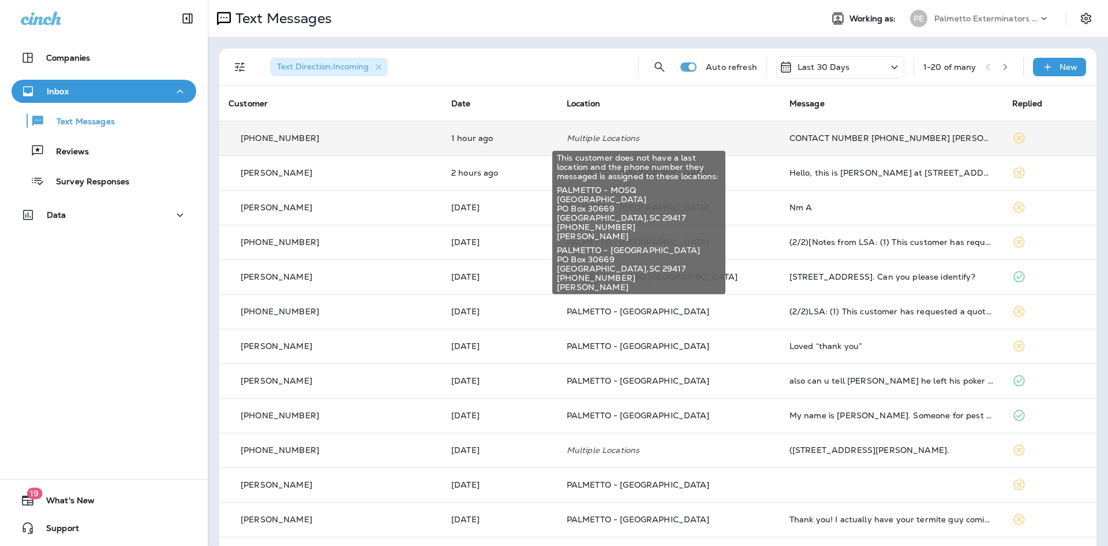 This screenshot has height=546, width=1108. What do you see at coordinates (1087, 18) in the screenshot?
I see `button: Settings` at bounding box center [1087, 18].